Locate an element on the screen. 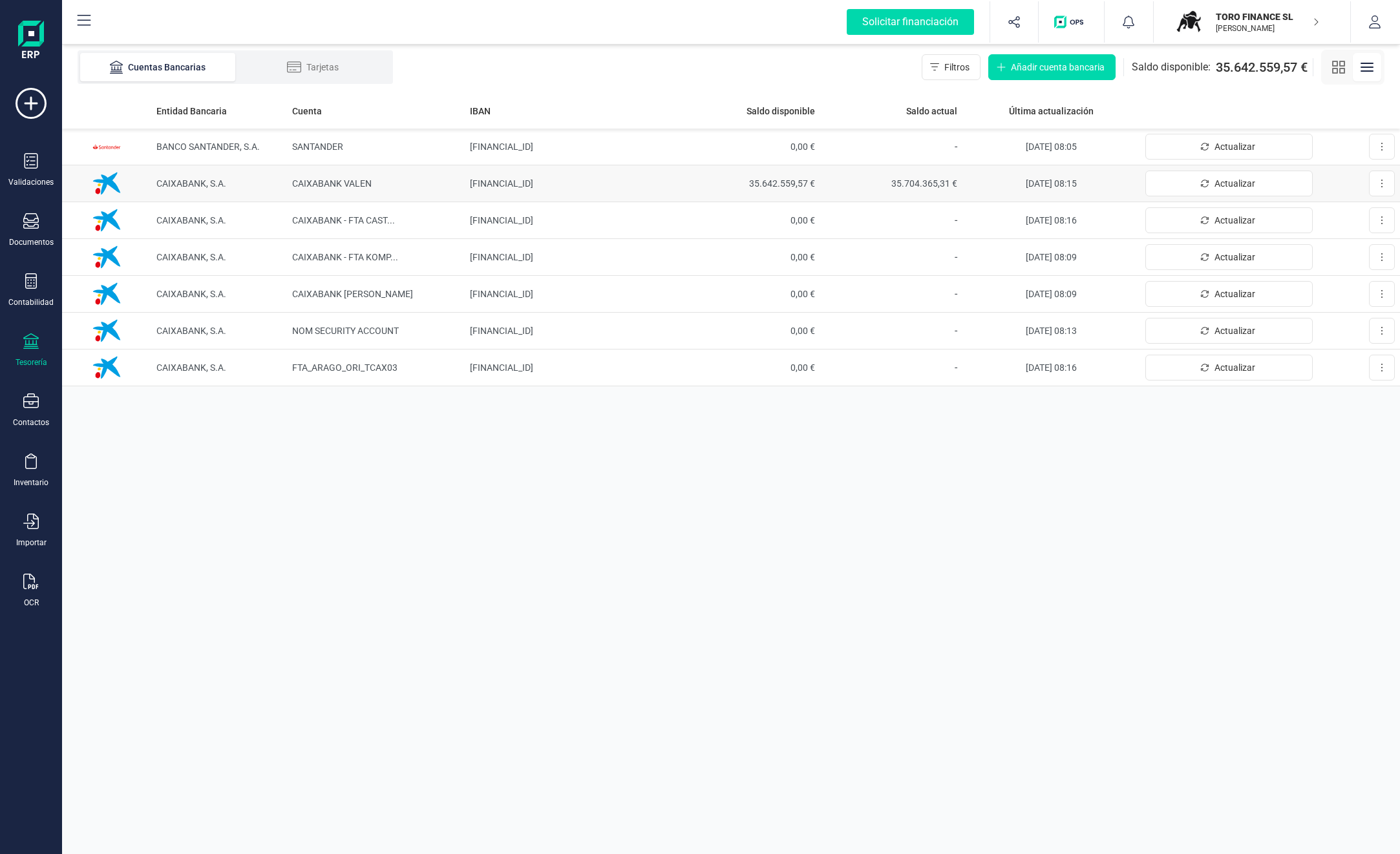 The width and height of the screenshot is (1400, 854). button: Añadir cuenta bancaria is located at coordinates (1051, 67).